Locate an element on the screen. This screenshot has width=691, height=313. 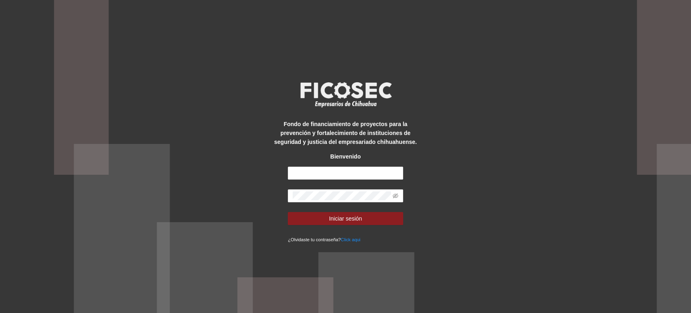
a: Click aqui is located at coordinates (351, 239).